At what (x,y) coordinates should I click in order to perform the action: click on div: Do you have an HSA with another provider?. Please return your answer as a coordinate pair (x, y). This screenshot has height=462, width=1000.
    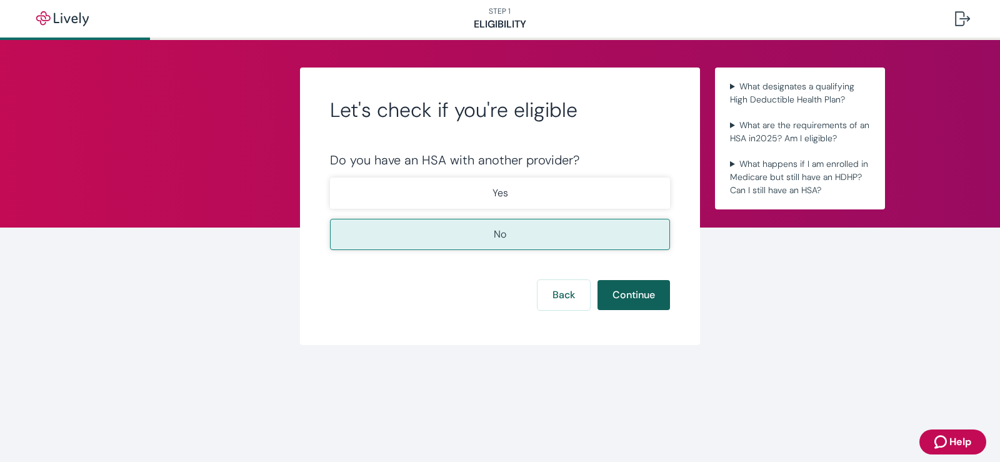
    Looking at the image, I should click on (500, 160).